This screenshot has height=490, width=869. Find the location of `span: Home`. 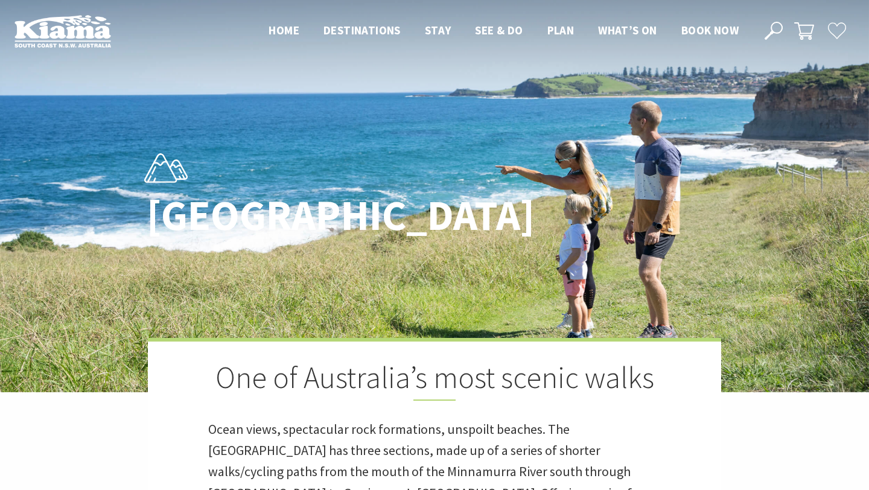

span: Home is located at coordinates (283, 30).